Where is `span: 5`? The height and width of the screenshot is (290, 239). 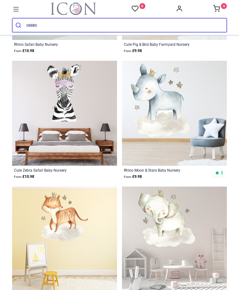
span: 5 is located at coordinates (222, 173).